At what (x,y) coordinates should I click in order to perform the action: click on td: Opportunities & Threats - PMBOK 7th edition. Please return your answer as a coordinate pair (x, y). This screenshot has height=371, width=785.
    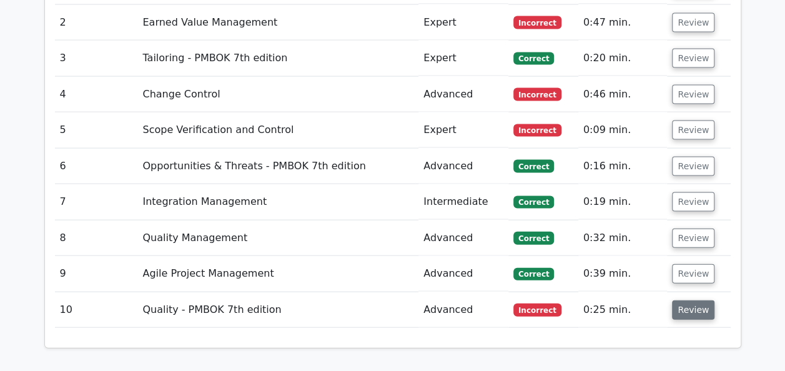
    Looking at the image, I should click on (278, 166).